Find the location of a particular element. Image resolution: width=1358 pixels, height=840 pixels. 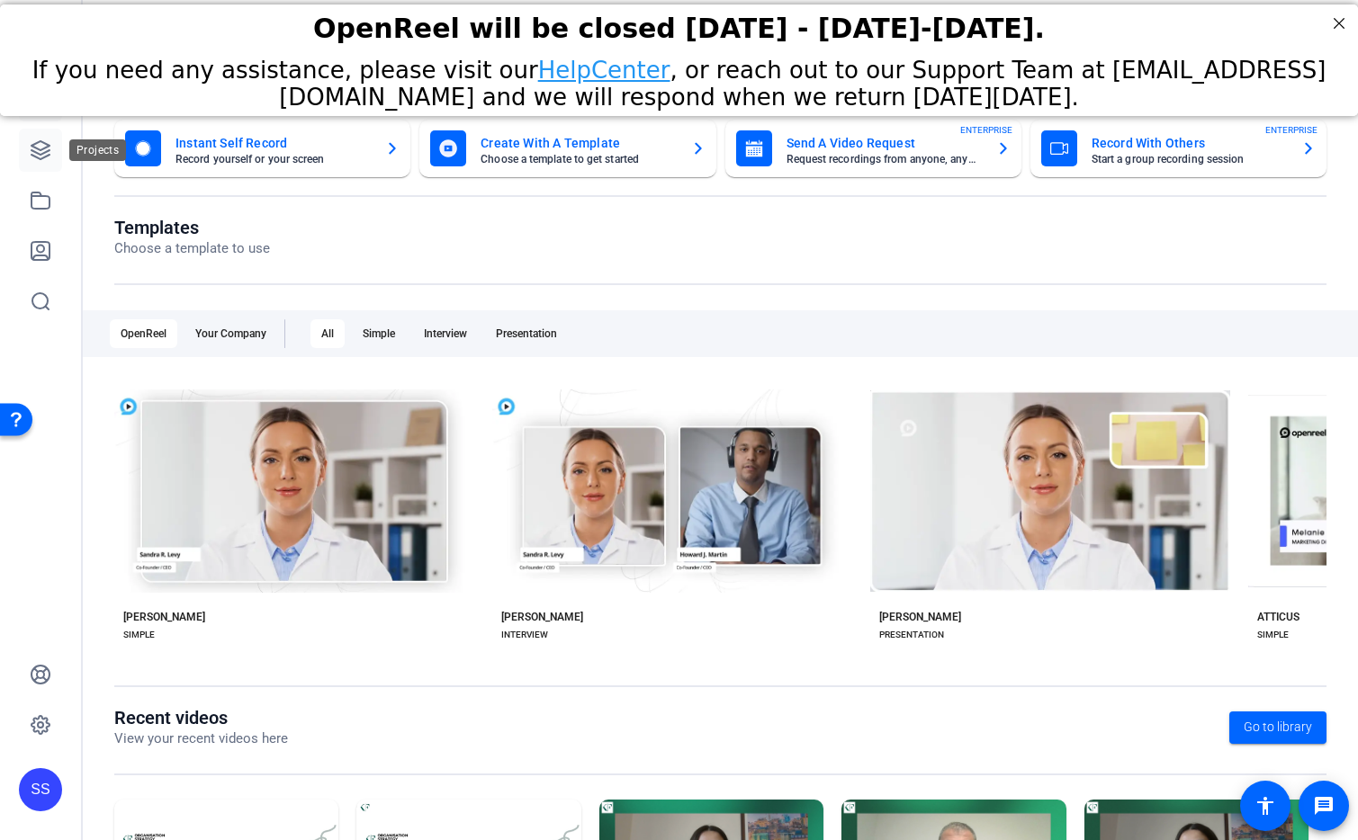

div: Interview is located at coordinates (445, 334).